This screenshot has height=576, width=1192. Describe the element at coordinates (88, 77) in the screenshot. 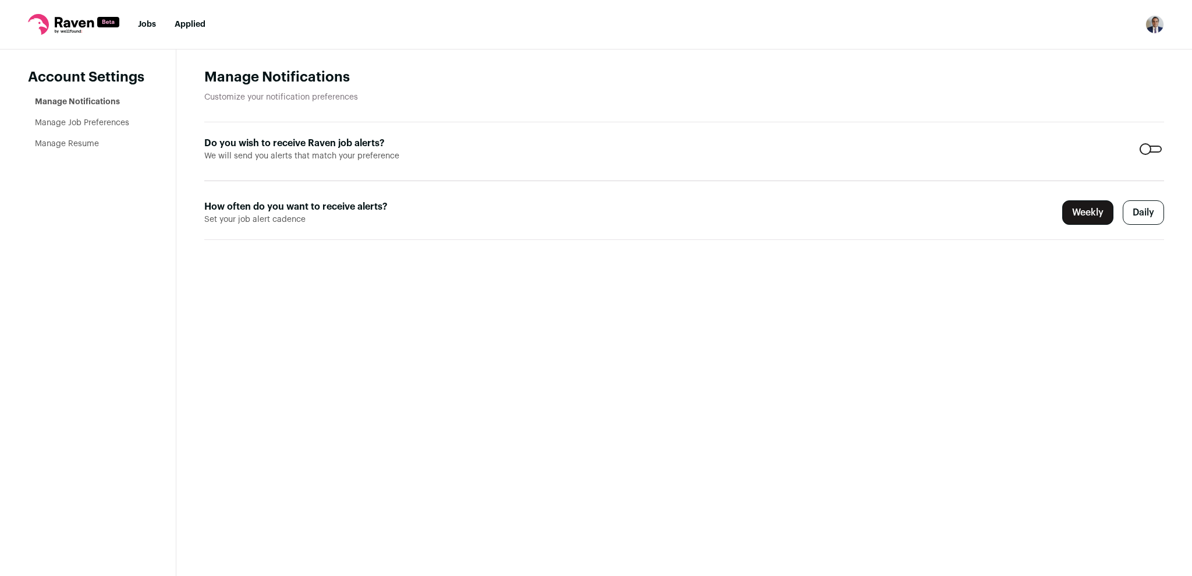

I see `header: Account Settings` at that location.